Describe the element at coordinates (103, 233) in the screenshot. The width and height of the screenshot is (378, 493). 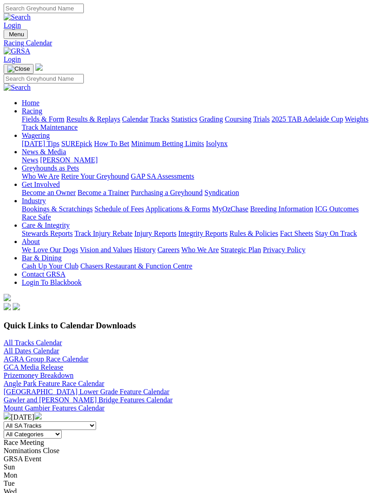
I see `a: Track Injury Rebate` at that location.